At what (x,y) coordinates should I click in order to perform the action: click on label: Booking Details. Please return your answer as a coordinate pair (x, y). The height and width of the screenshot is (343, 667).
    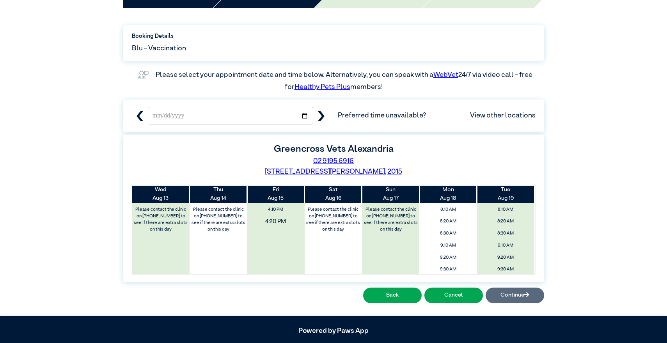
    Looking at the image, I should click on (333, 37).